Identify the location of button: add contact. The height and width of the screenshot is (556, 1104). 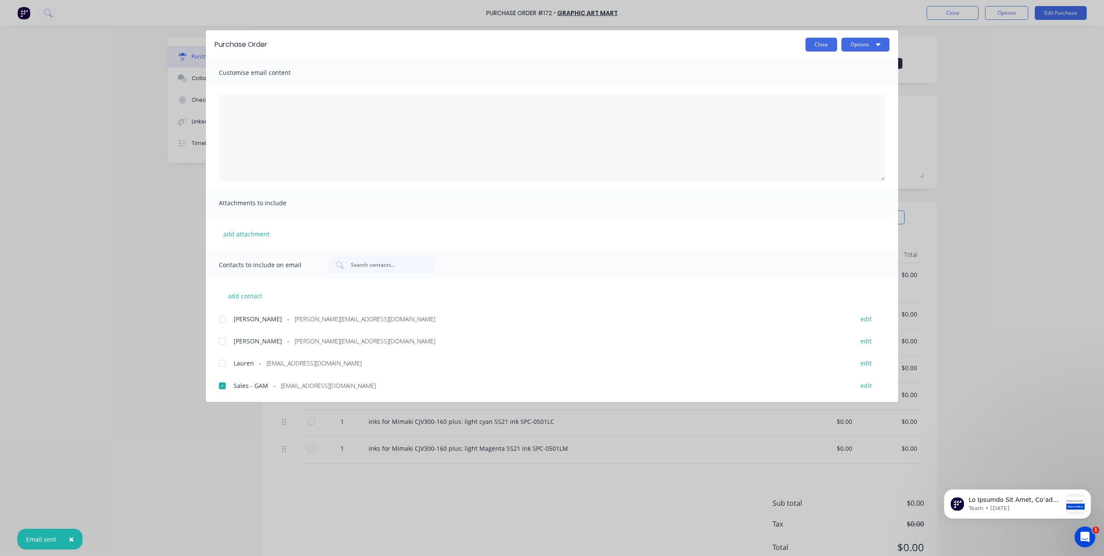
(245, 296).